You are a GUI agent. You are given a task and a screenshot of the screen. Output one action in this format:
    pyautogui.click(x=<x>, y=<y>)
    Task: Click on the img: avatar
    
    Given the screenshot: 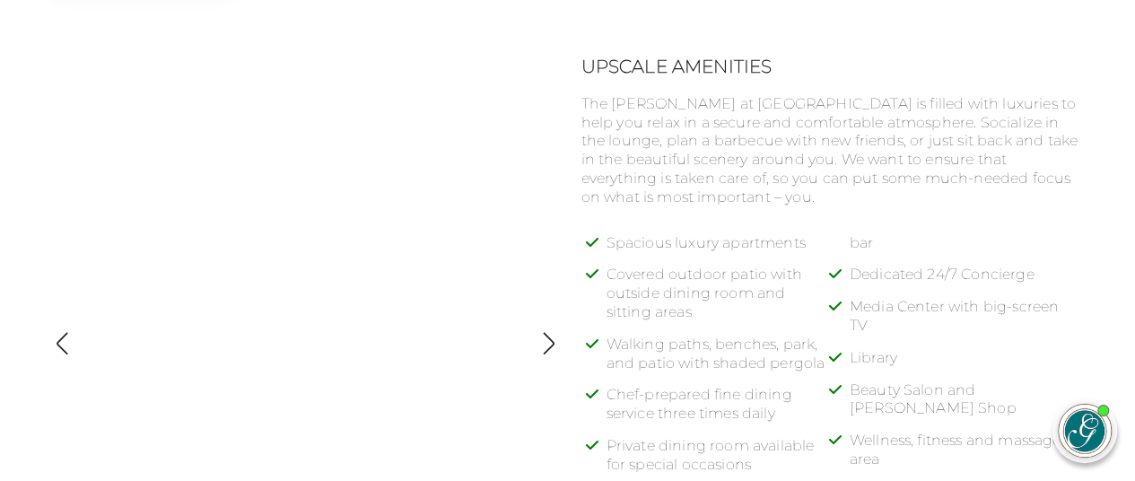 What is the action you would take?
    pyautogui.click(x=1085, y=431)
    